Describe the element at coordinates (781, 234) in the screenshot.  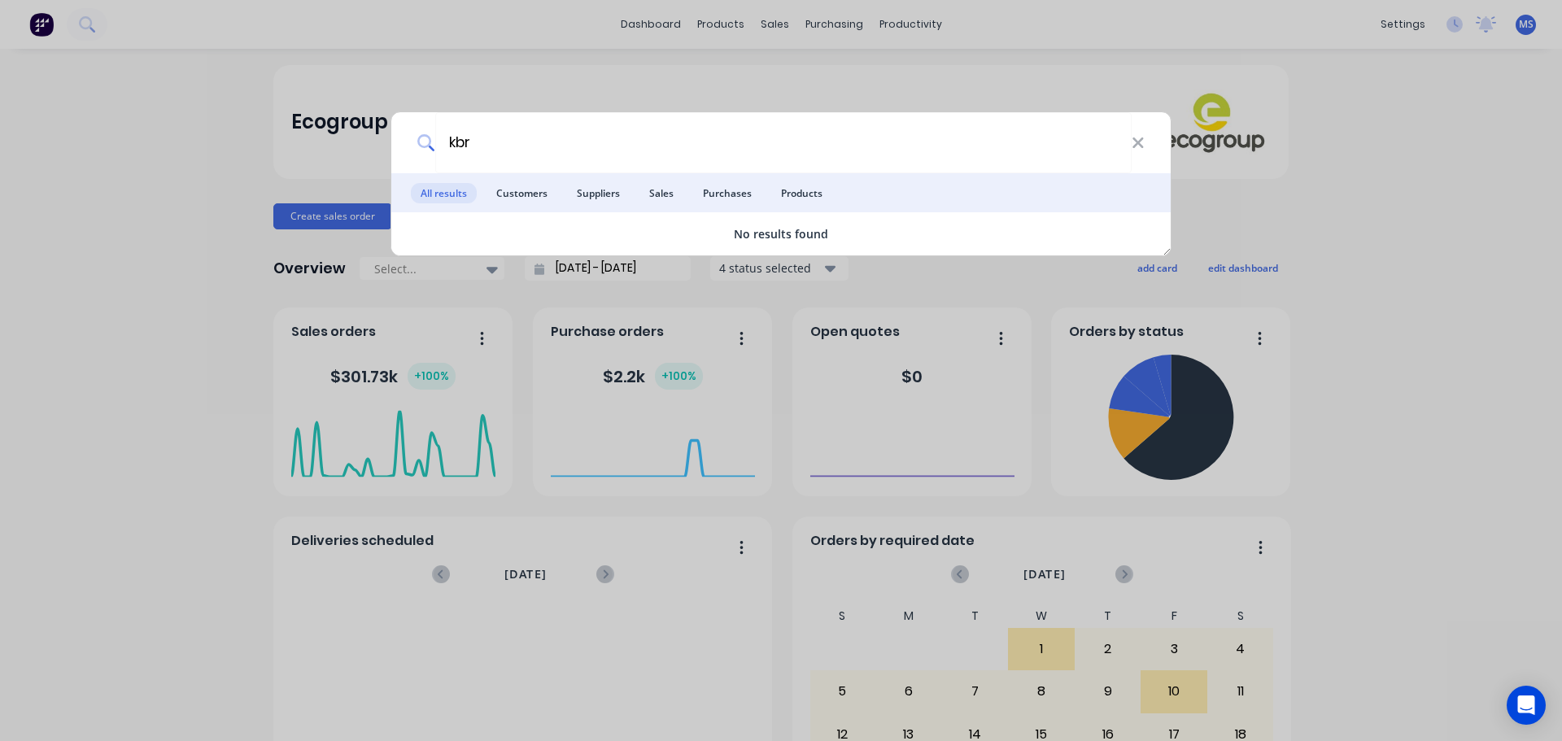
I see `div: No results found` at that location.